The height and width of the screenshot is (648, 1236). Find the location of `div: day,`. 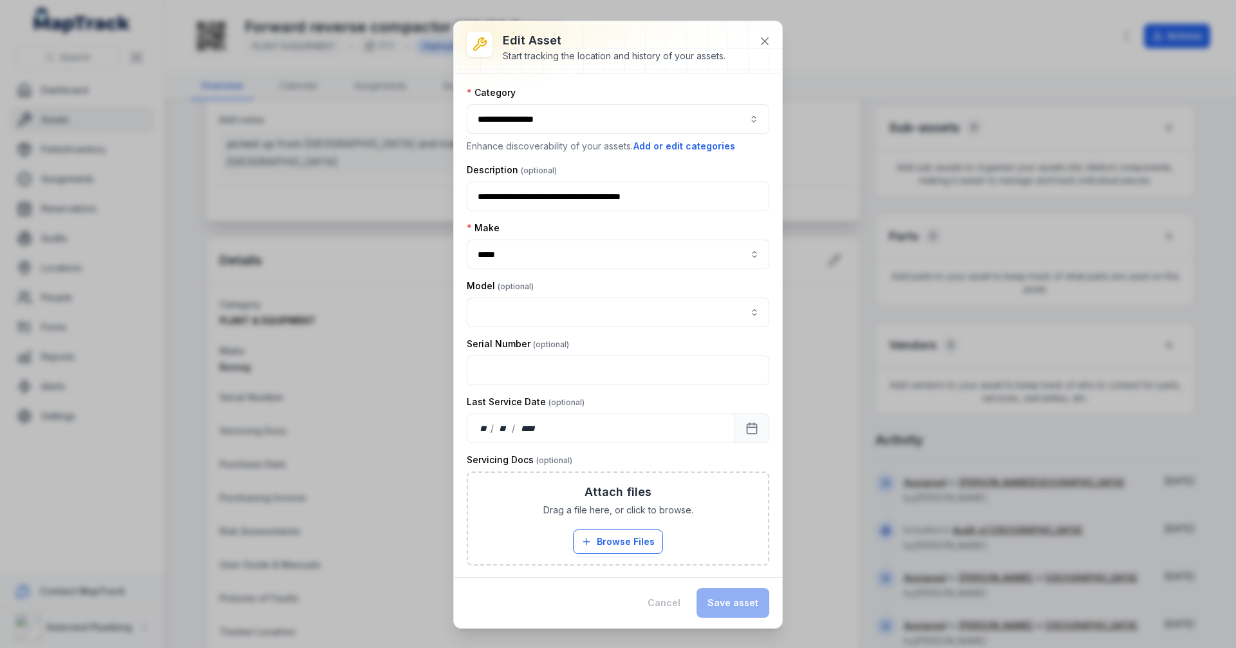

div: day, is located at coordinates (484, 428).